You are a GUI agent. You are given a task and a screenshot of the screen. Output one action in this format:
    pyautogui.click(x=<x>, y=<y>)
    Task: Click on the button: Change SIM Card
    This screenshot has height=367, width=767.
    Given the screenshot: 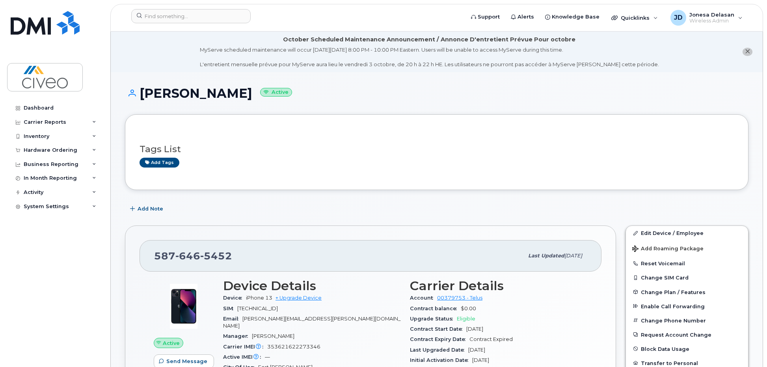 What is the action you would take?
    pyautogui.click(x=687, y=278)
    